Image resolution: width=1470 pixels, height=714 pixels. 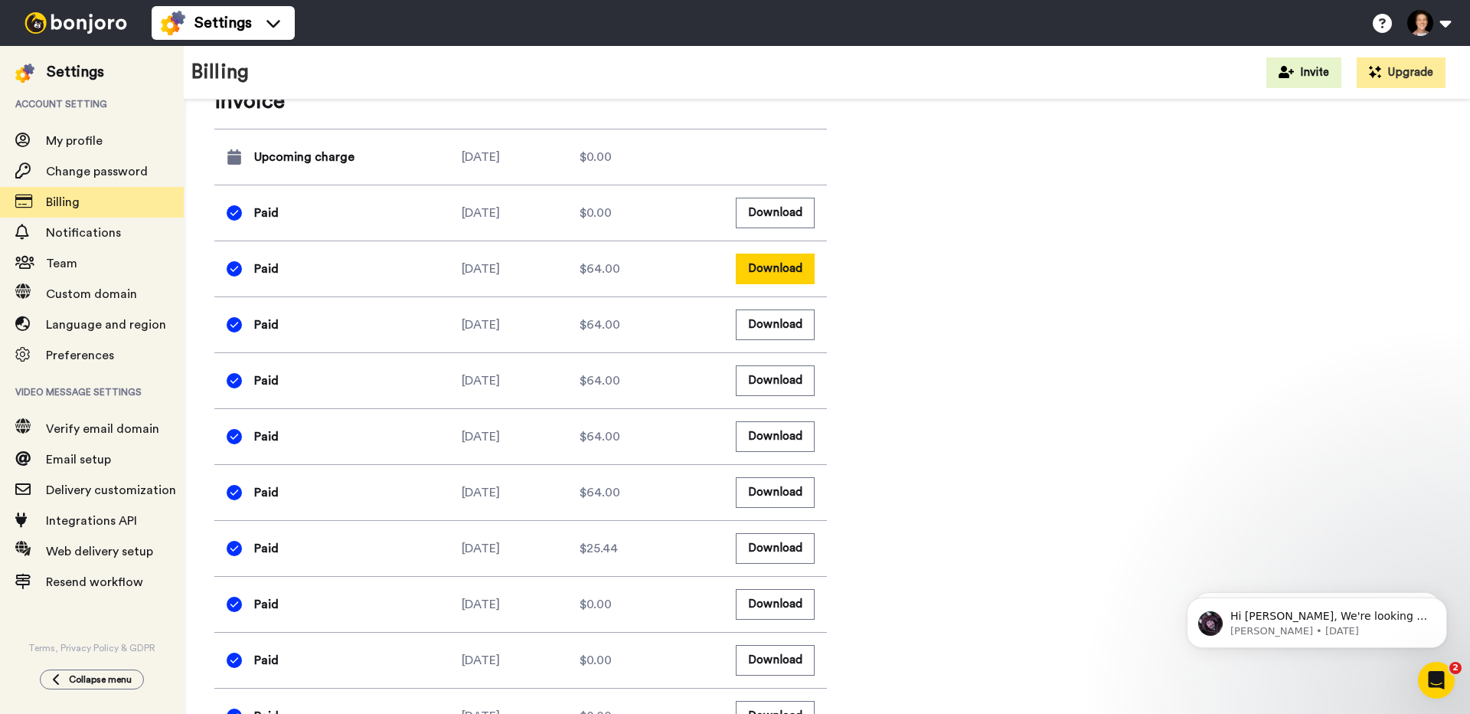 What do you see at coordinates (153, 57) in the screenshot?
I see `div: message notification from Matt, 9w ago. Hi Tobi, We're looking to spread the word about Bonjoro a...` at bounding box center [153, 57].